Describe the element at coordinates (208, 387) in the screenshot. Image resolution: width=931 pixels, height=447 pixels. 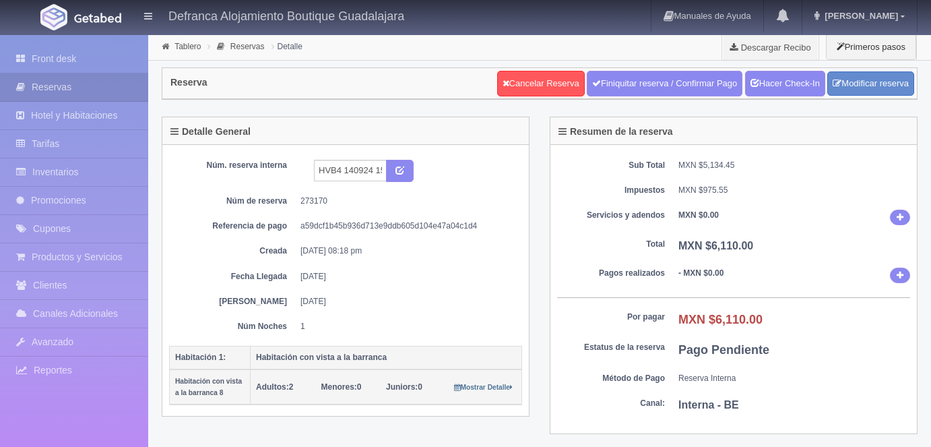
I see `small: Habitación con vista a la barranca 8` at that location.